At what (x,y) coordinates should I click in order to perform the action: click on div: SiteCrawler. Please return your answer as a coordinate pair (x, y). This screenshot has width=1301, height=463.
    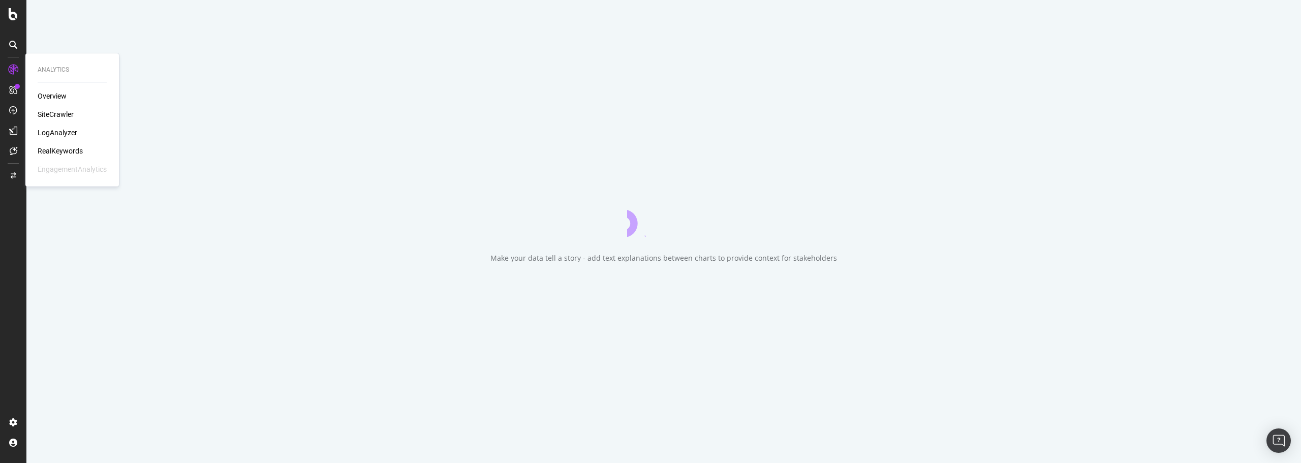
    Looking at the image, I should click on (55, 114).